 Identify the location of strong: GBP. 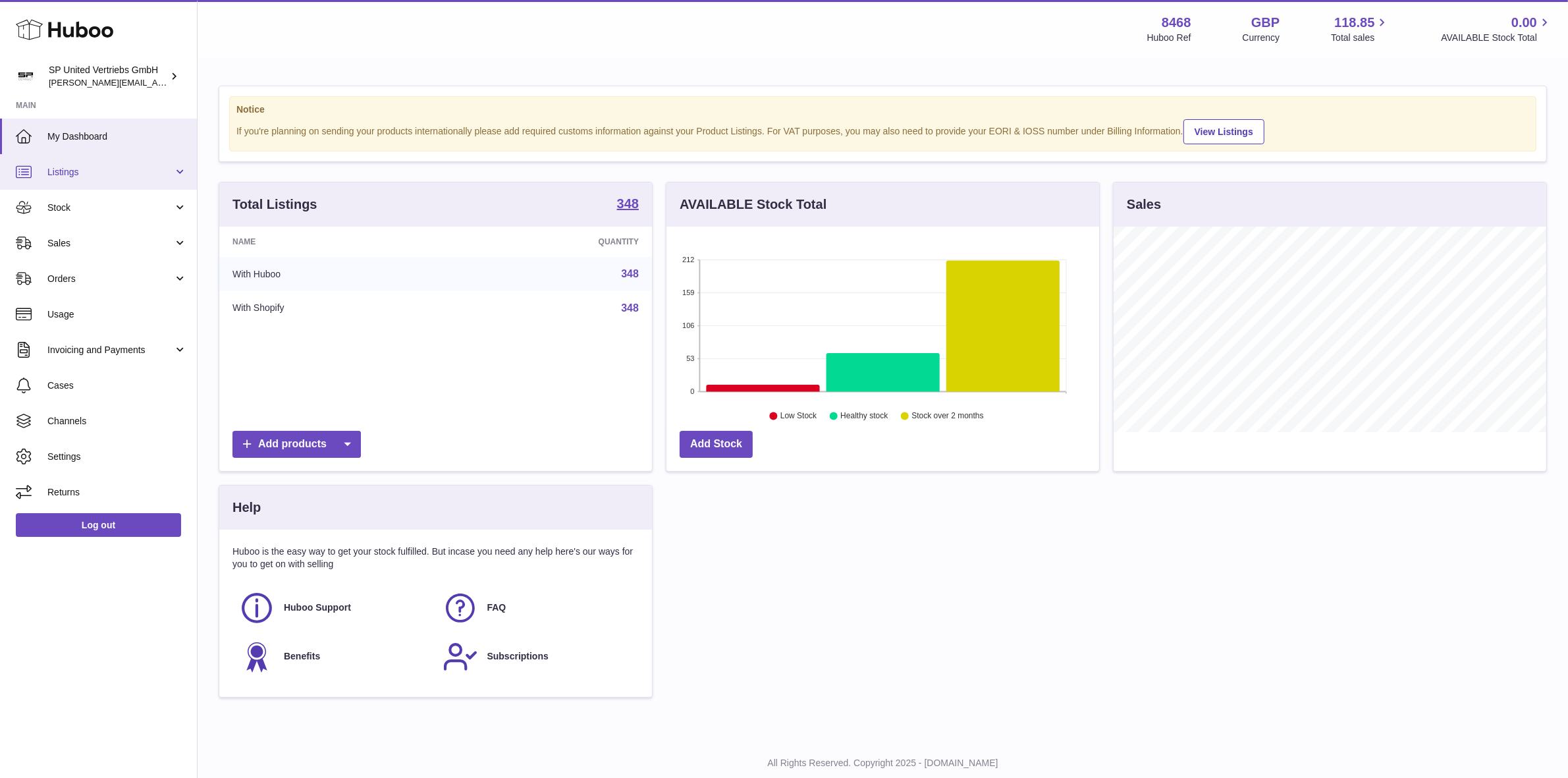
(1265, 22).